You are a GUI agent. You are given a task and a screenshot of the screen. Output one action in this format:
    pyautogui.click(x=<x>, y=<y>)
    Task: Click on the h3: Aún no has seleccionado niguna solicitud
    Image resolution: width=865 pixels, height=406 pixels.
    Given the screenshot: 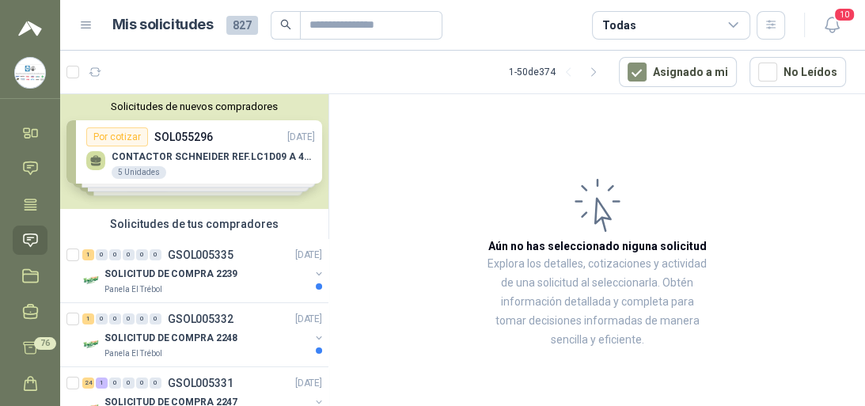 What is the action you would take?
    pyautogui.click(x=597, y=246)
    